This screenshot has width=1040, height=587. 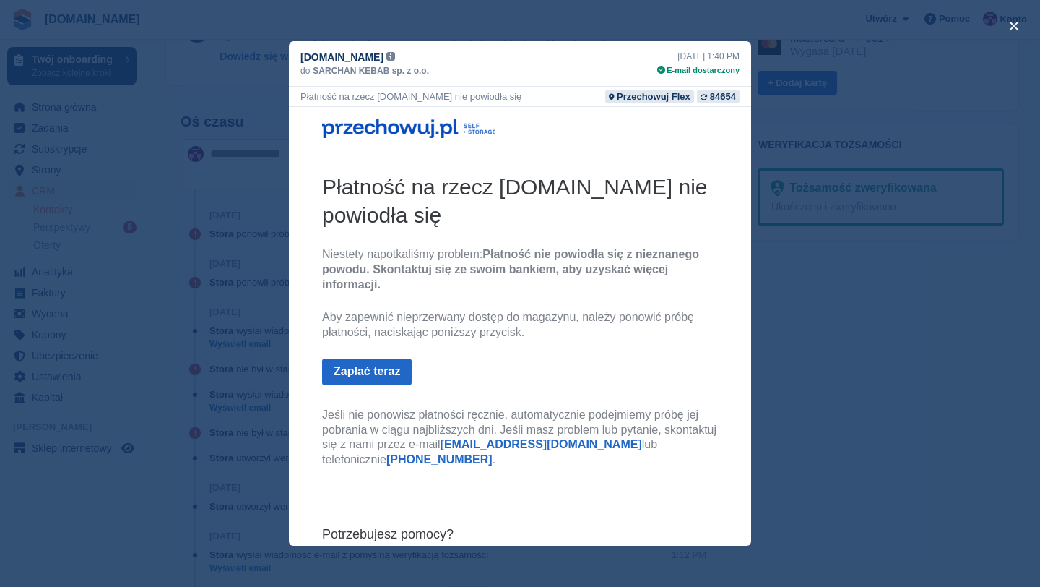 What do you see at coordinates (699, 70) in the screenshot?
I see `div: E-mail dostarczony` at bounding box center [699, 70].